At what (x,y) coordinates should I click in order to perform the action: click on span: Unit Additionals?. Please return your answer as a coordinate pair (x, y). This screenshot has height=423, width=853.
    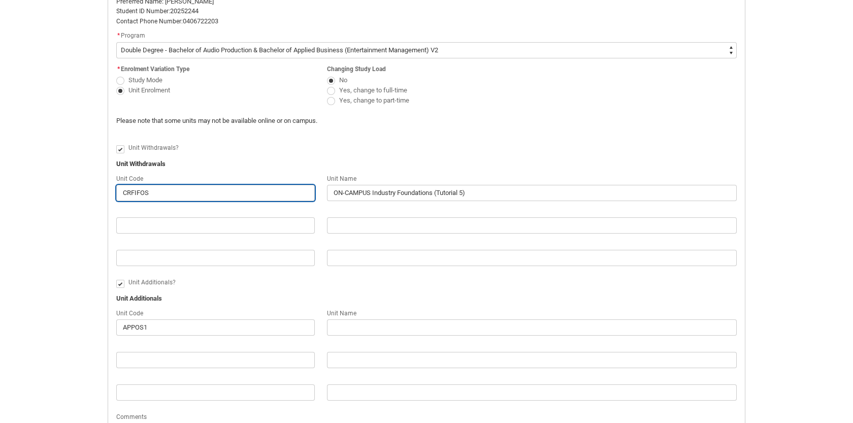
    Looking at the image, I should click on (152, 282).